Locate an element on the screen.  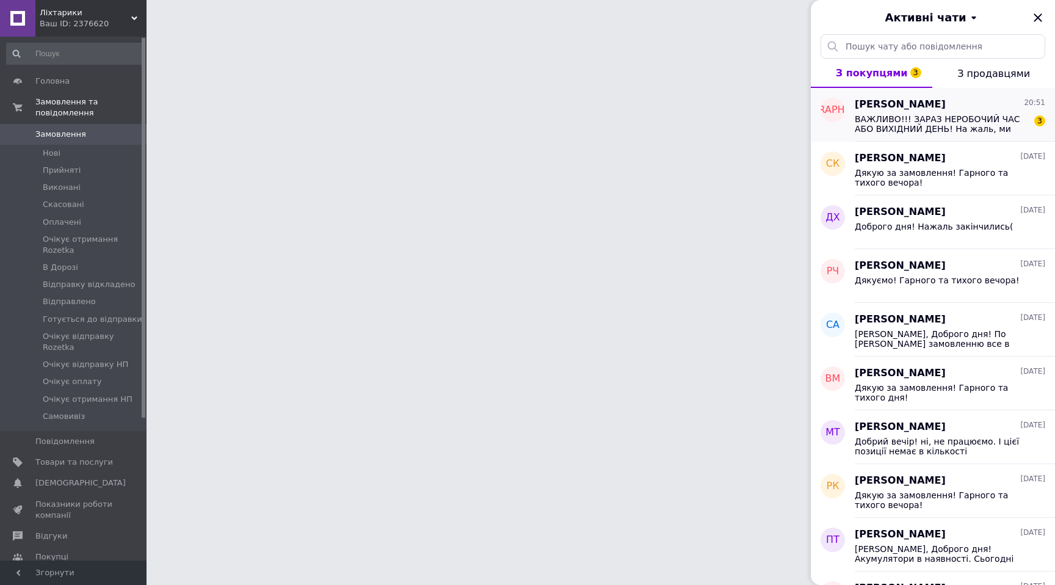
span: Нові is located at coordinates (51, 153).